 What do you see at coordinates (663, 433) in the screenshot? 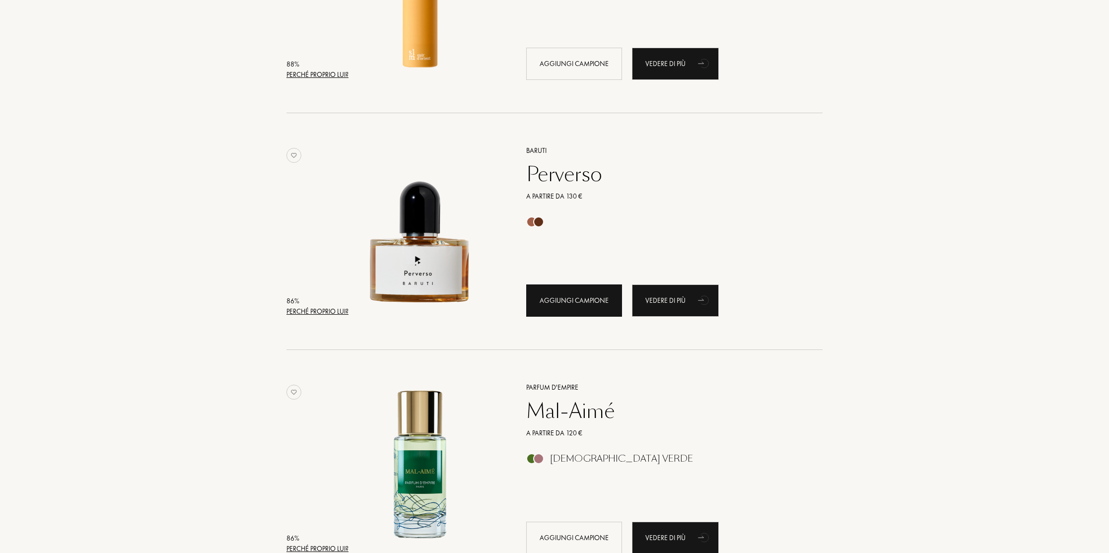
I see `div: A partire da 120 €` at bounding box center [663, 433].